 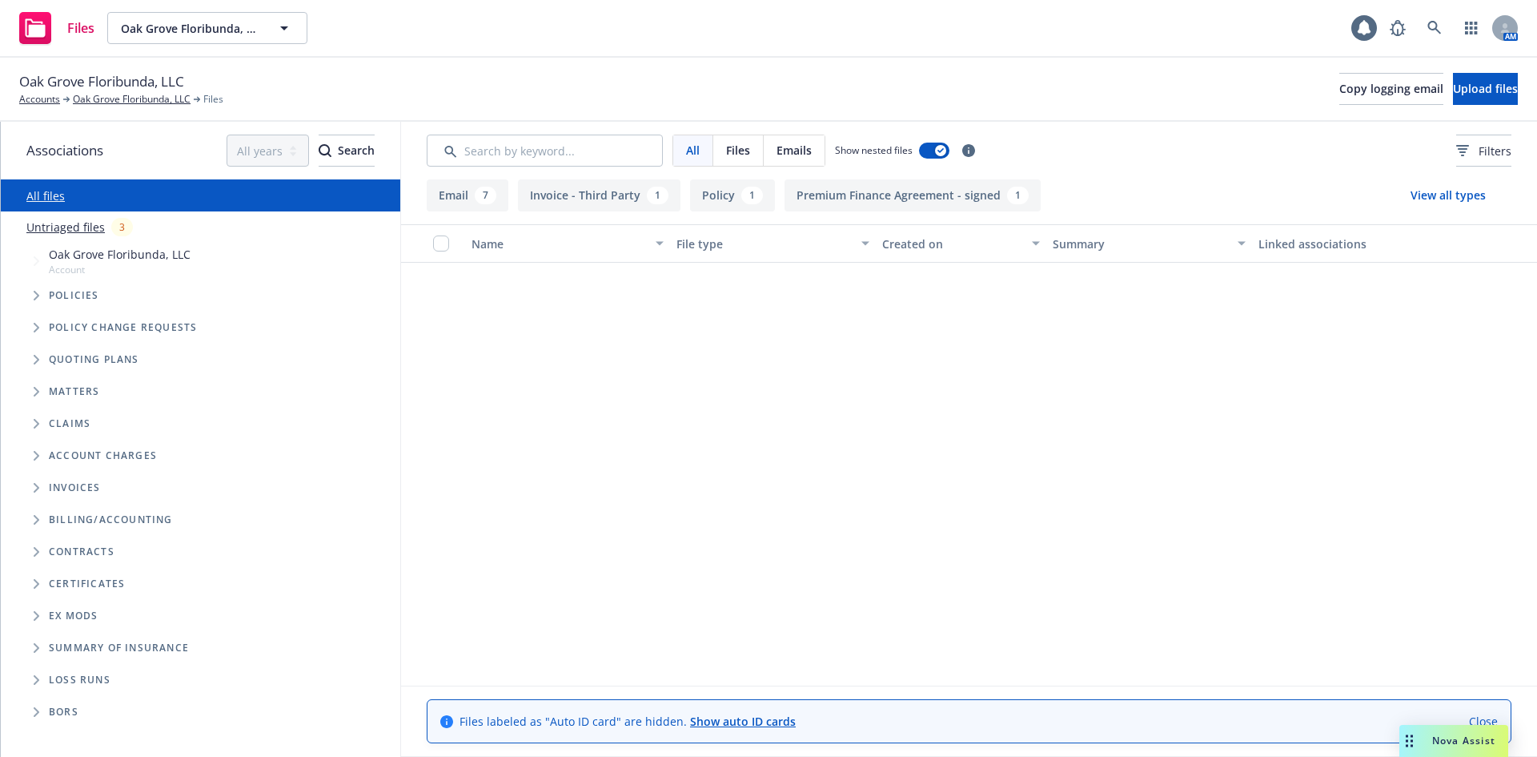 What do you see at coordinates (485, 195) in the screenshot?
I see `div: 7` at bounding box center [485, 195].